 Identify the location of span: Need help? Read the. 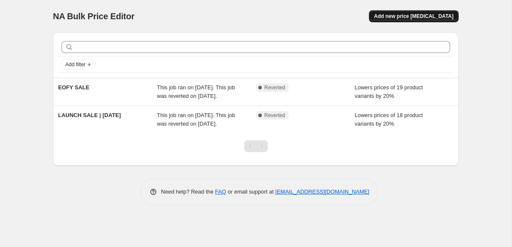
(188, 191).